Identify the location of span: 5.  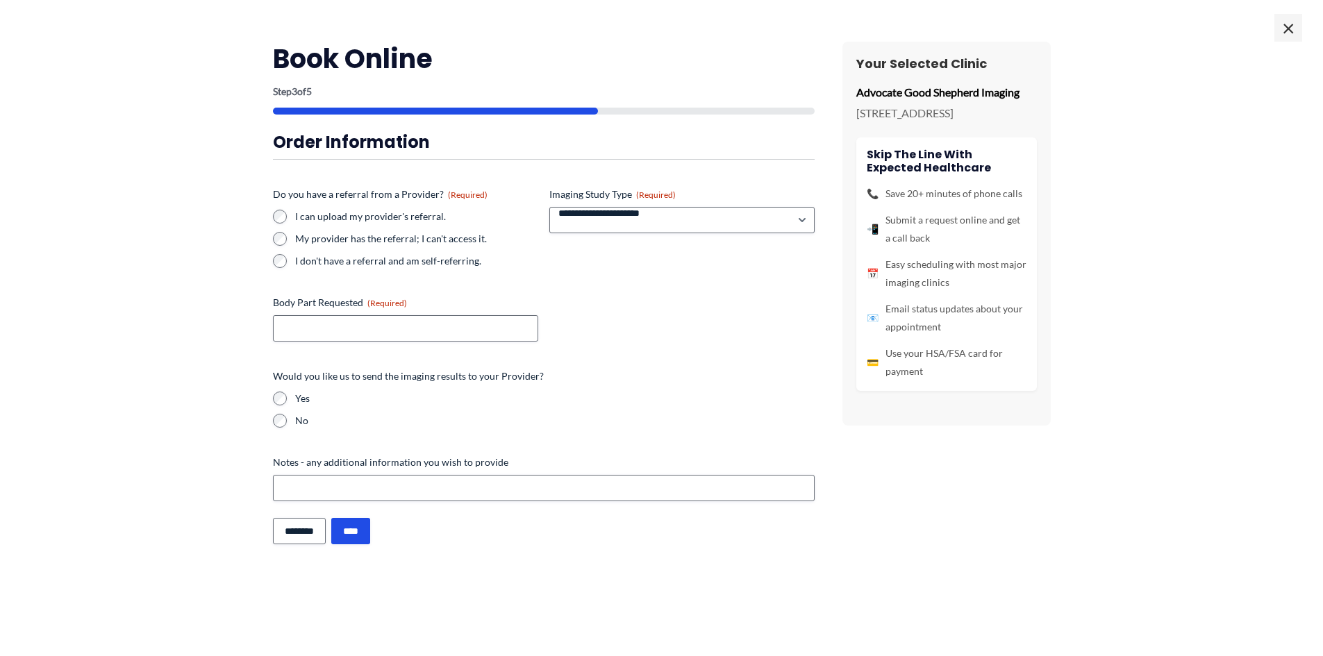
(309, 91).